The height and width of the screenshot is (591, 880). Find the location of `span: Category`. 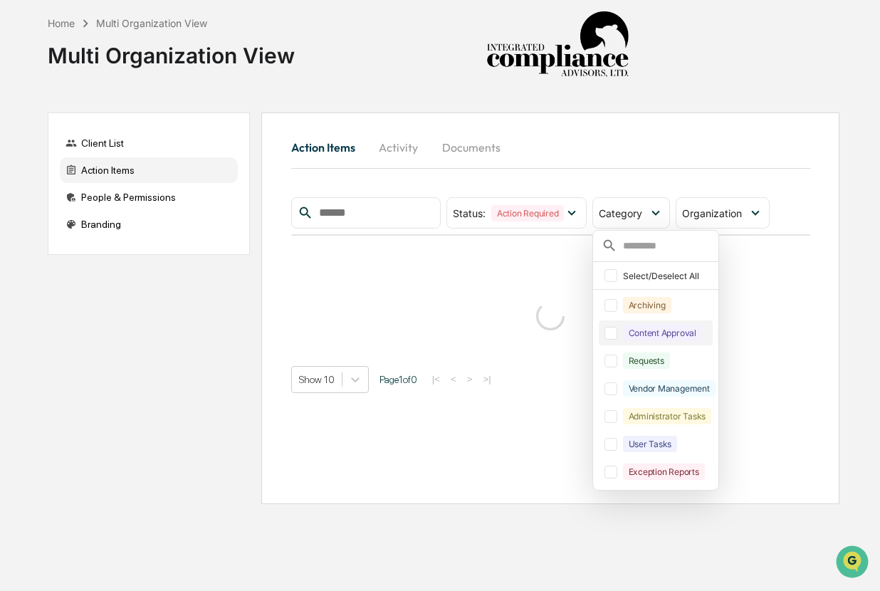

span: Category is located at coordinates (620, 213).